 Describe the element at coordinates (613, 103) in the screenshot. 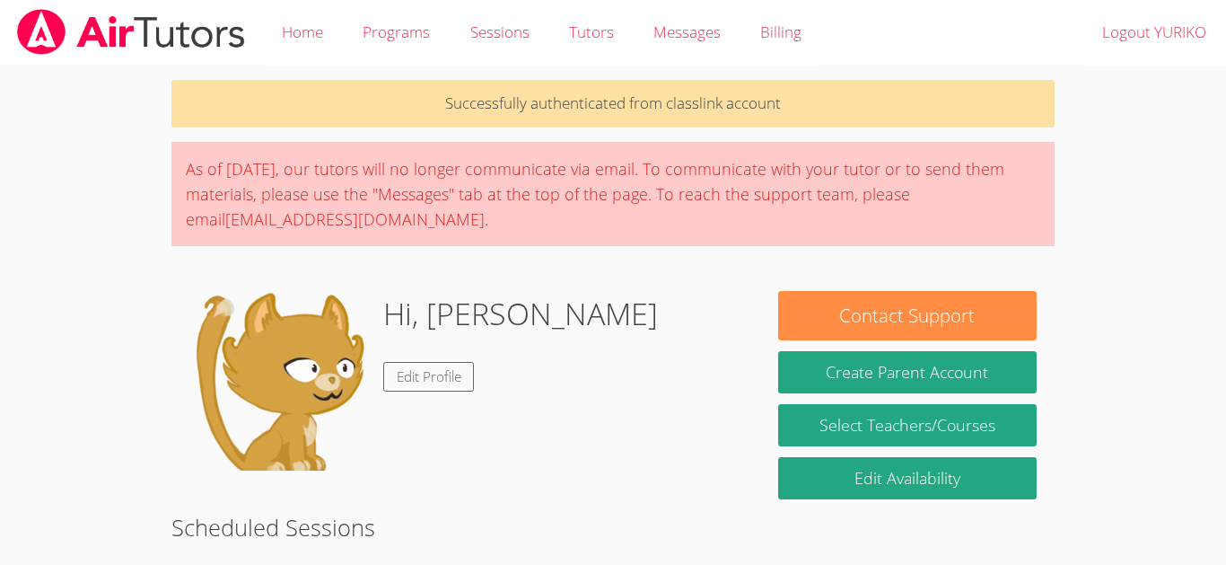

I see `p: Successfully authenticated from classlink account` at that location.